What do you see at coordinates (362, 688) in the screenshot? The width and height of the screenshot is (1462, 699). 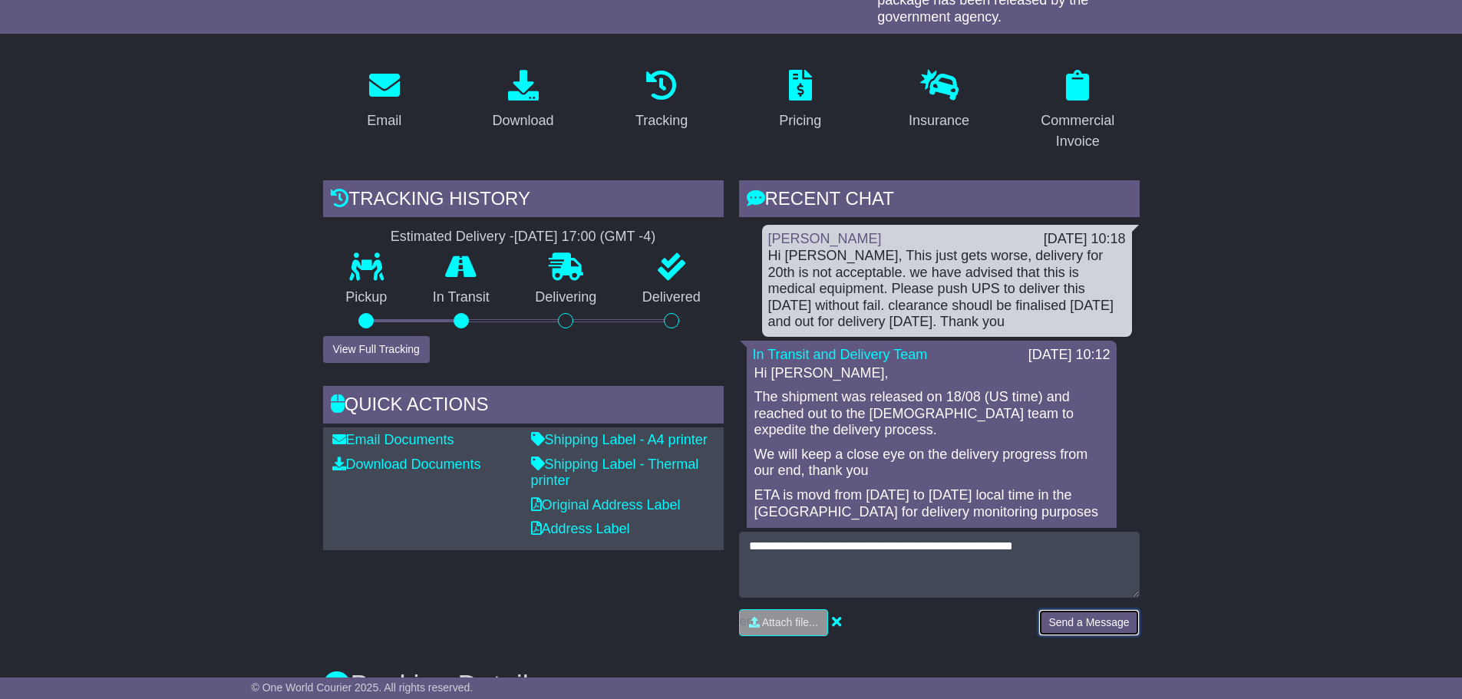 I see `span: © One World Courier 2025. All rights reserved.` at bounding box center [362, 688].